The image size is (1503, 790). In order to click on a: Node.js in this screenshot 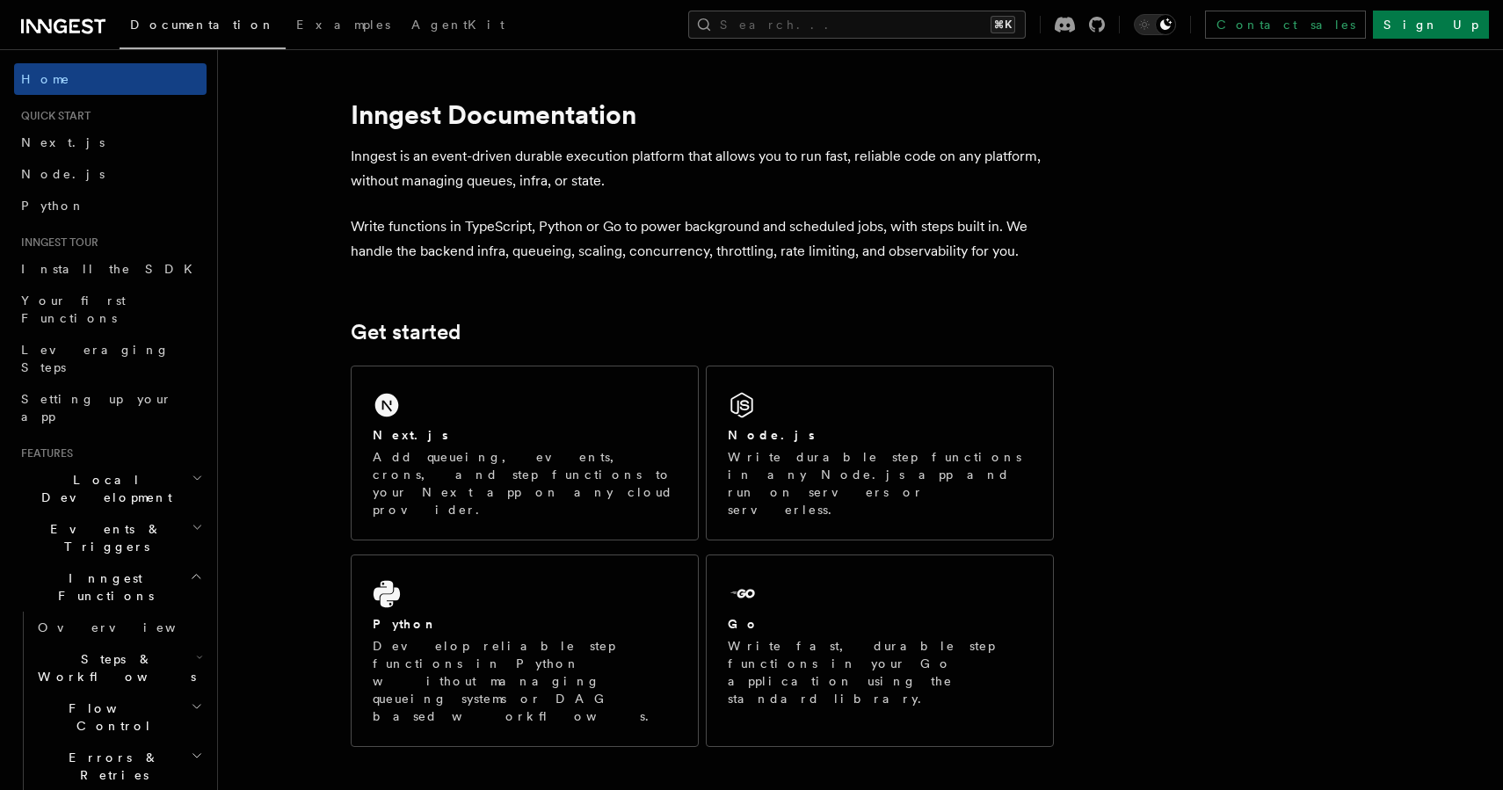, I will do `click(110, 174)`.